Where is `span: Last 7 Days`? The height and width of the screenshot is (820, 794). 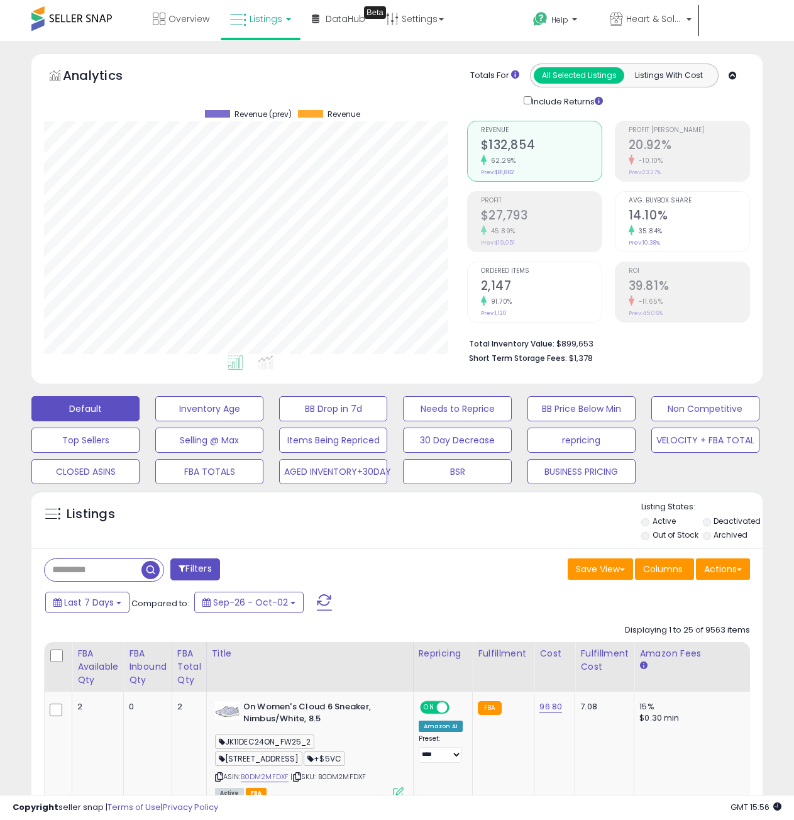
span: Last 7 Days is located at coordinates (89, 602).